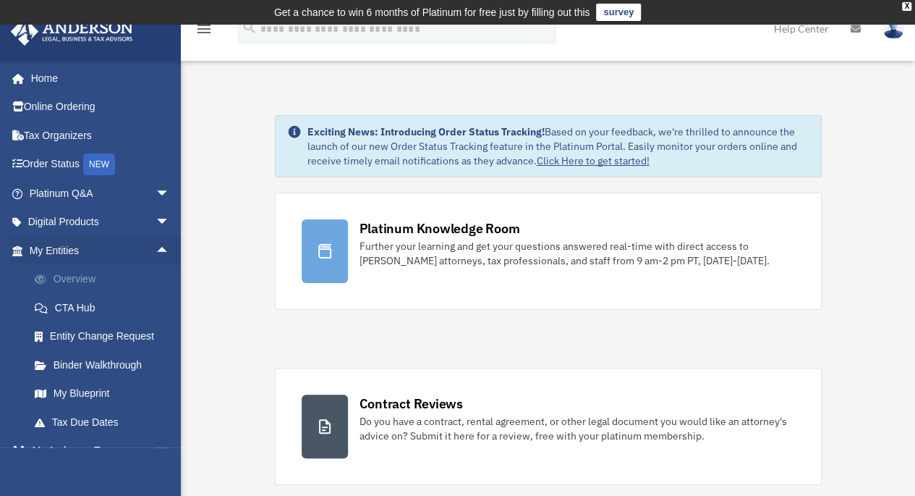 This screenshot has height=496, width=915. Describe the element at coordinates (72, 31) in the screenshot. I see `img: Anderson Advisors Platinum Portal` at that location.